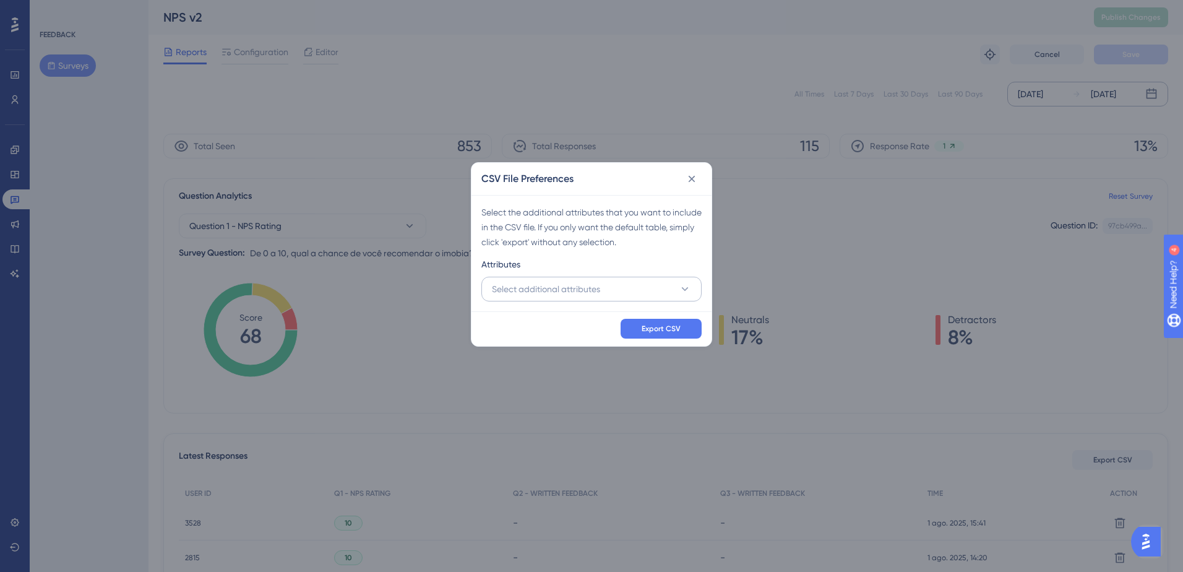 This screenshot has height=572, width=1183. Describe the element at coordinates (15, 19) in the screenshot. I see `img: launcher-image-alternative-text` at that location.